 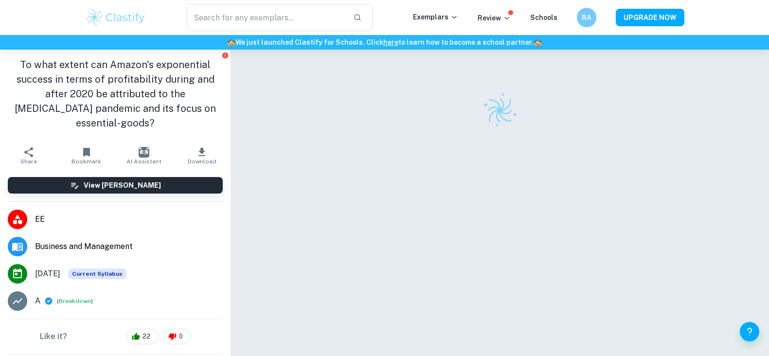 What do you see at coordinates (75, 301) in the screenshot?
I see `button: Breakdown` at bounding box center [75, 301].